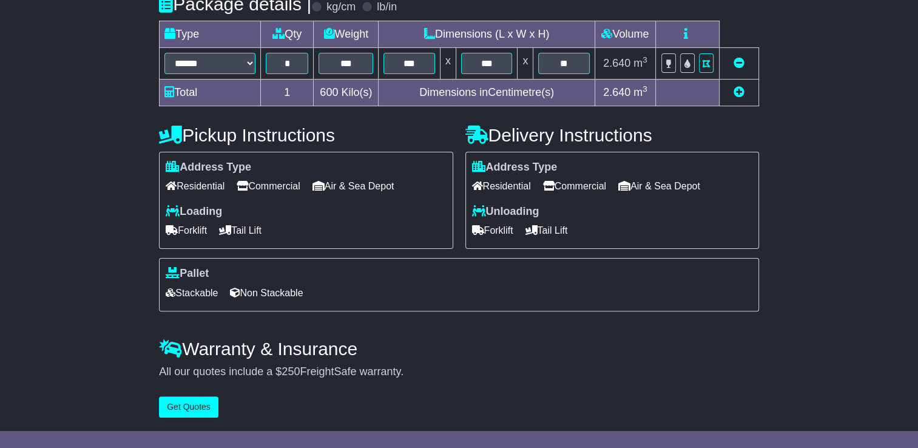 This screenshot has width=918, height=448. What do you see at coordinates (306, 135) in the screenshot?
I see `h4: Pickup Instructions` at bounding box center [306, 135].